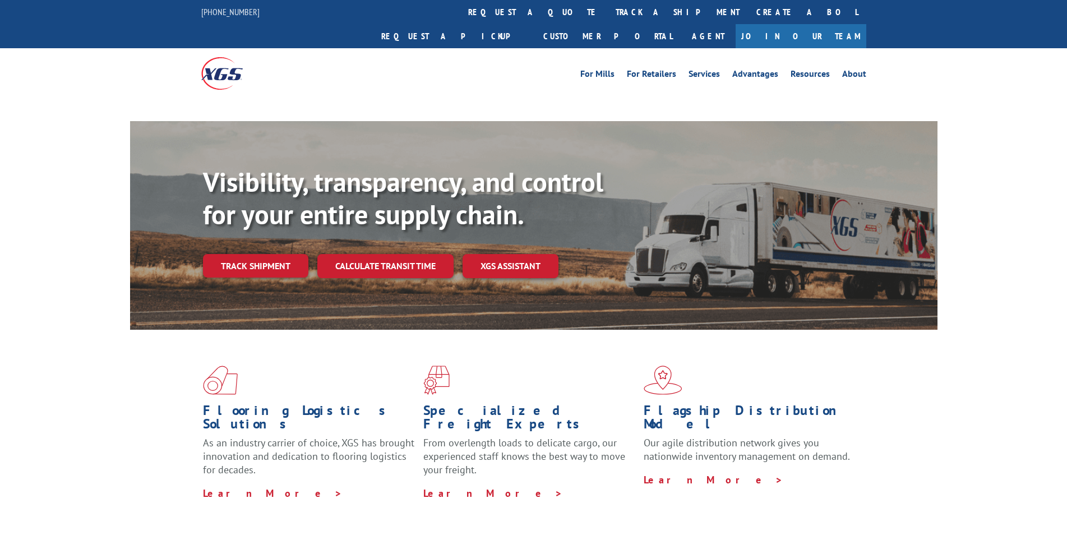 The image size is (1067, 549). I want to click on span: As an industry carrier of choice, XGS has brought innovation and dedication to flooring logistics..., so click(308, 456).